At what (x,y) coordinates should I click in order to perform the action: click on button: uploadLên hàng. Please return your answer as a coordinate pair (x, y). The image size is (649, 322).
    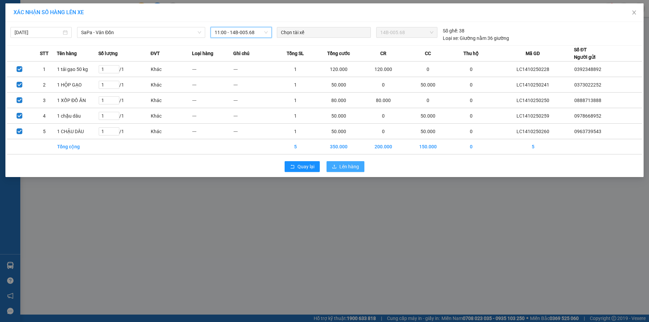
    Looking at the image, I should click on (345, 167).